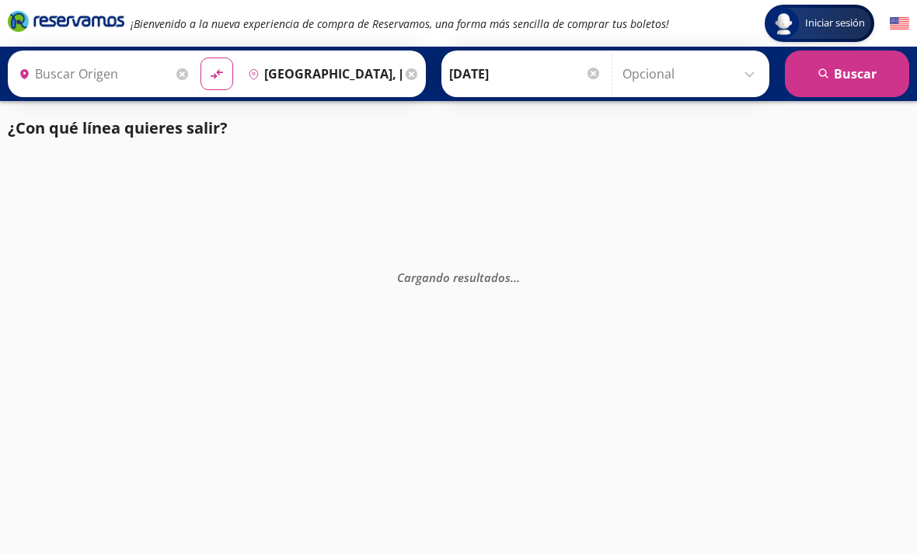 Image resolution: width=917 pixels, height=554 pixels. I want to click on em: ¡Bienvenido a la nueva experiencia de compra de Reservamos, una forma más sencilla de comprar tus..., so click(399, 23).